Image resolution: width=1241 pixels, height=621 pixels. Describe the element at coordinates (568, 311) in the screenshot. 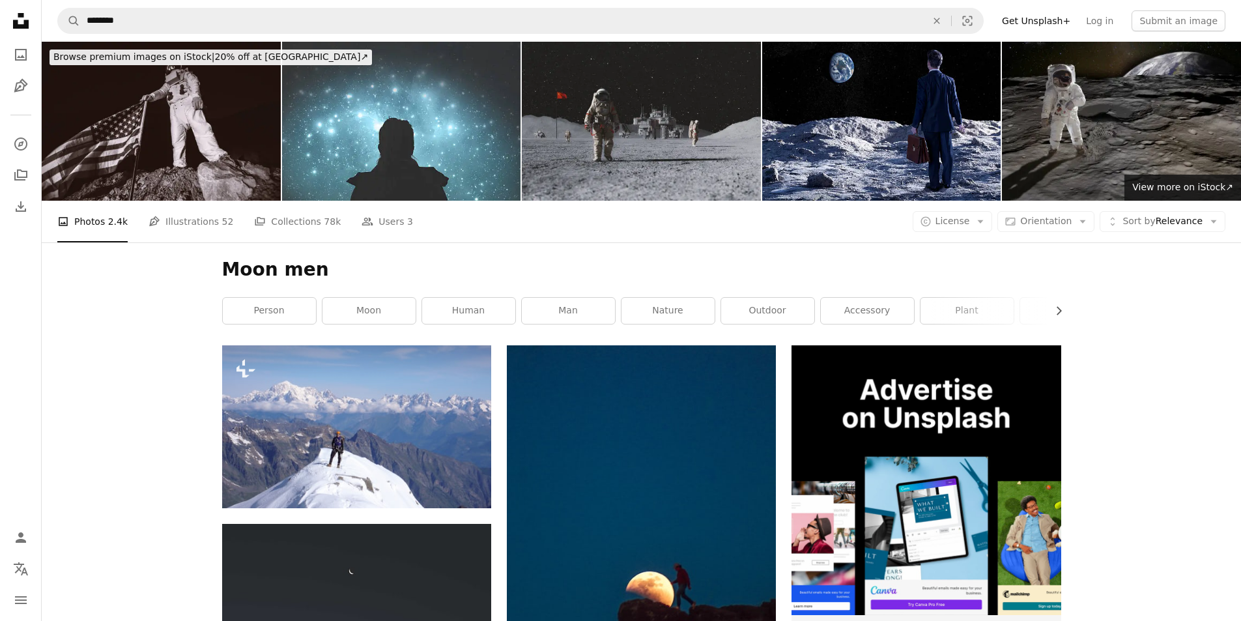

I see `a: man` at that location.